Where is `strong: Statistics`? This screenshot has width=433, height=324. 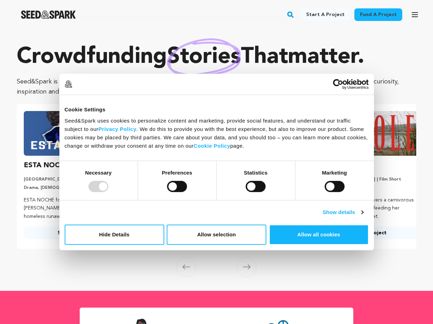
strong: Statistics is located at coordinates (256, 173).